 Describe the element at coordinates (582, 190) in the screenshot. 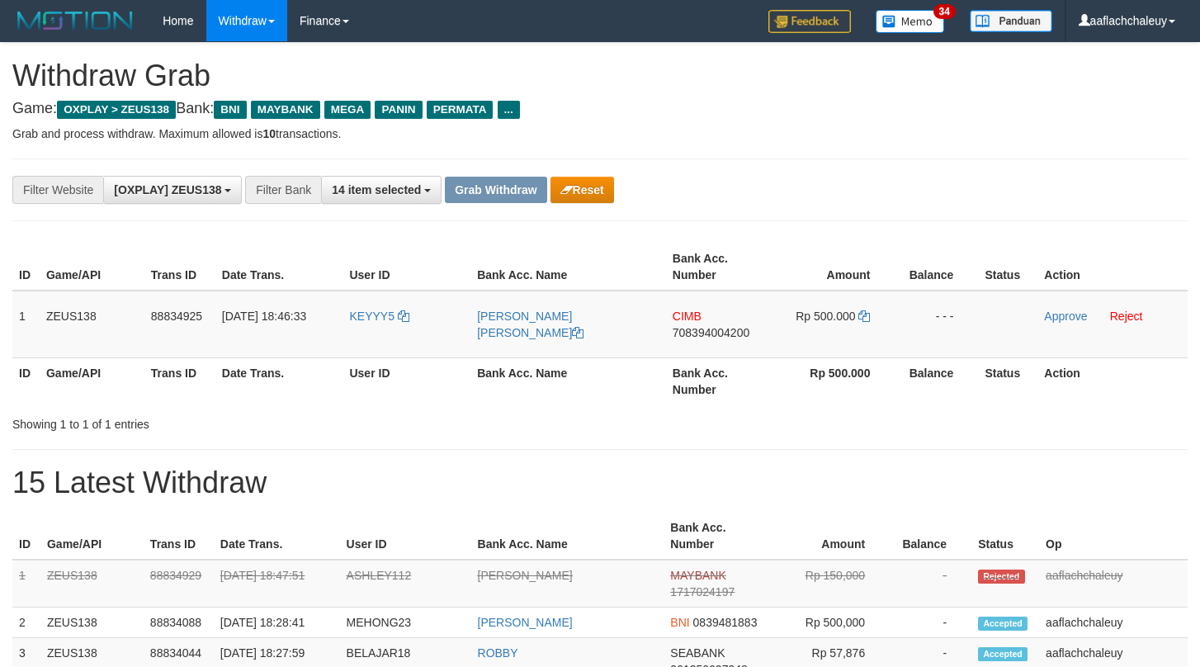

I see `button: Reset` at that location.